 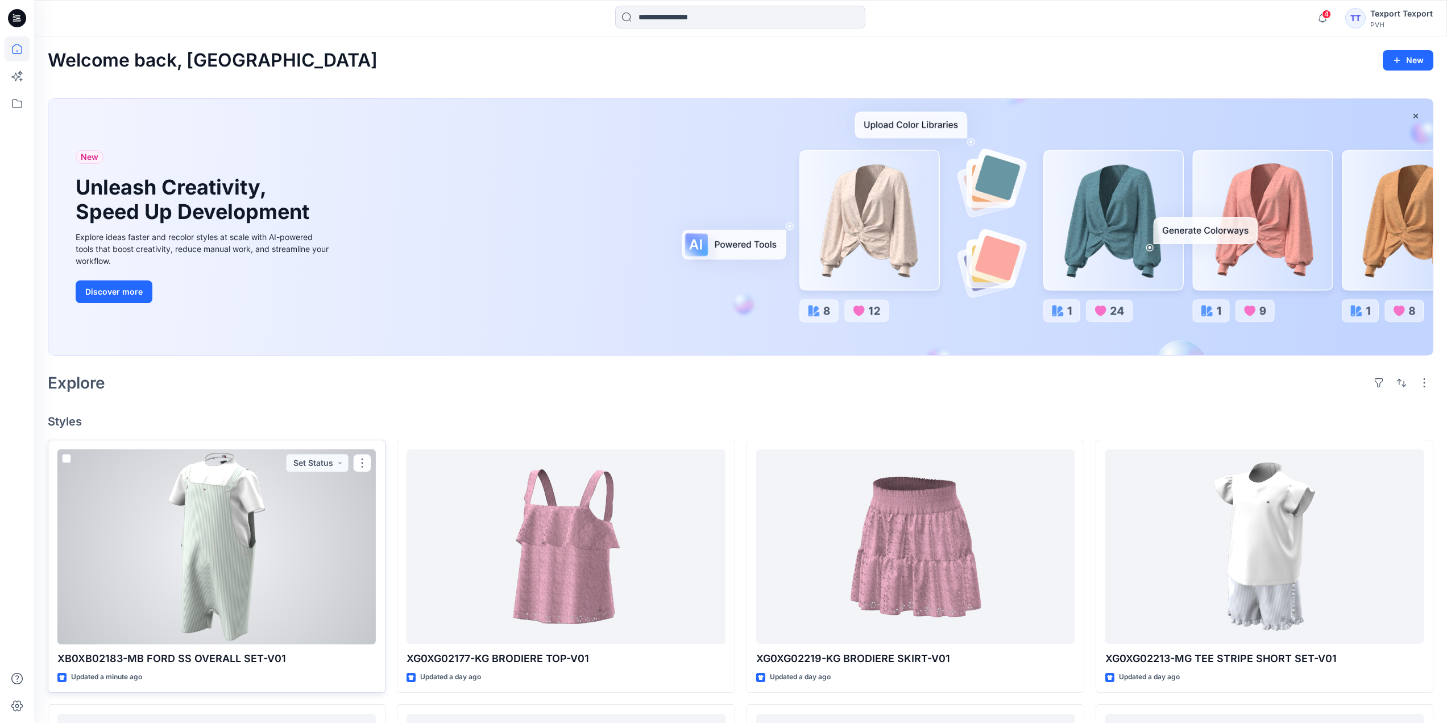 What do you see at coordinates (114, 292) in the screenshot?
I see `button: Discover more` at bounding box center [114, 292].